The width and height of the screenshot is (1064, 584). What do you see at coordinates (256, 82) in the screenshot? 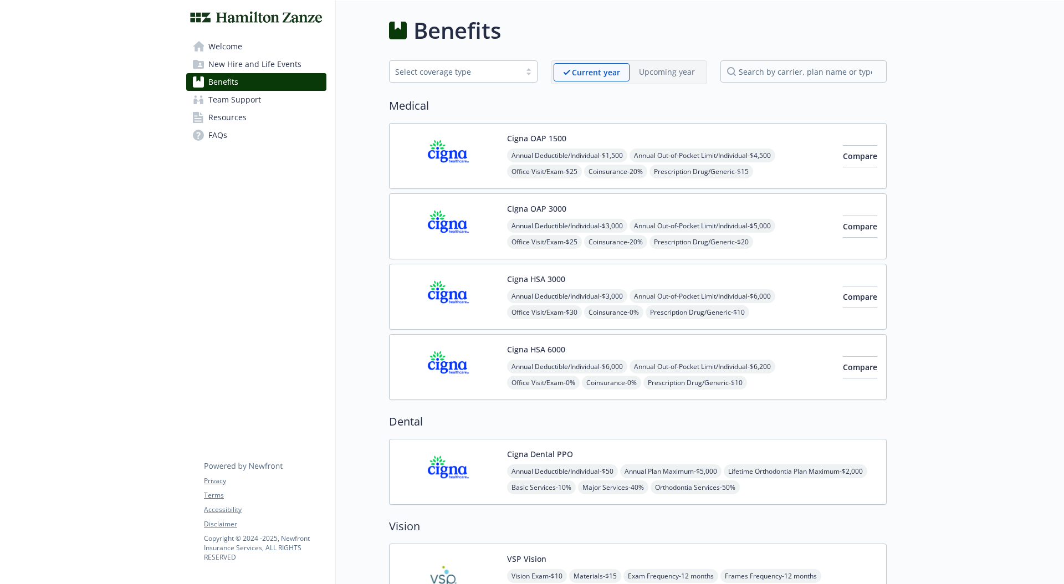
I see `a: Benefits` at bounding box center [256, 82].